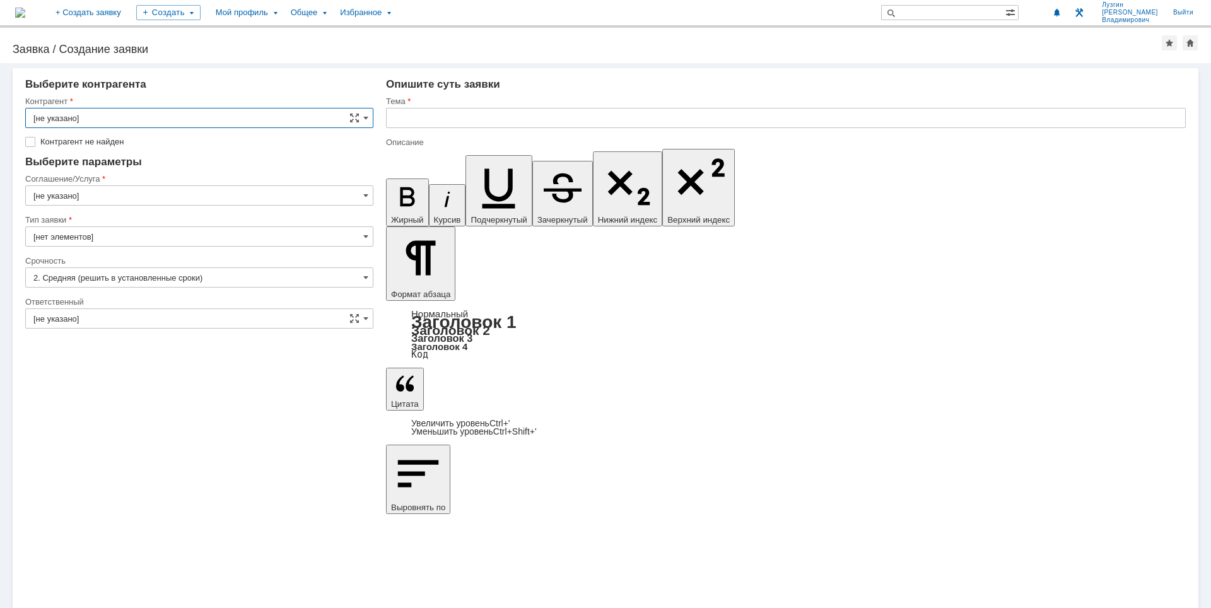 This screenshot has width=1211, height=608. I want to click on button: Верхний индекс, so click(698, 187).